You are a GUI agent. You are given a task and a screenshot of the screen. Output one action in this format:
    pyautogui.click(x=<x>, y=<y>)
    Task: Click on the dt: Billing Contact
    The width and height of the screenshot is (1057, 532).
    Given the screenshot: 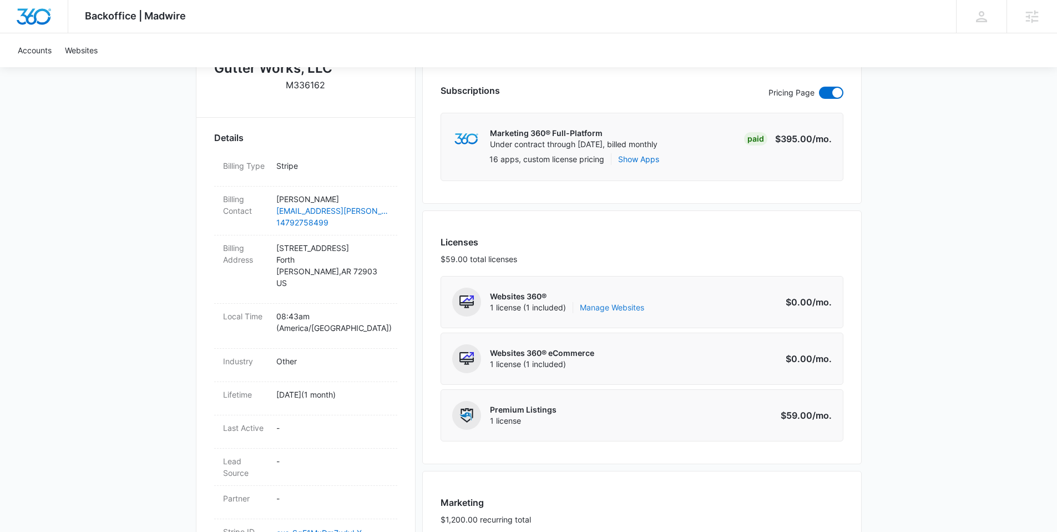 What is the action you would take?
    pyautogui.click(x=245, y=205)
    